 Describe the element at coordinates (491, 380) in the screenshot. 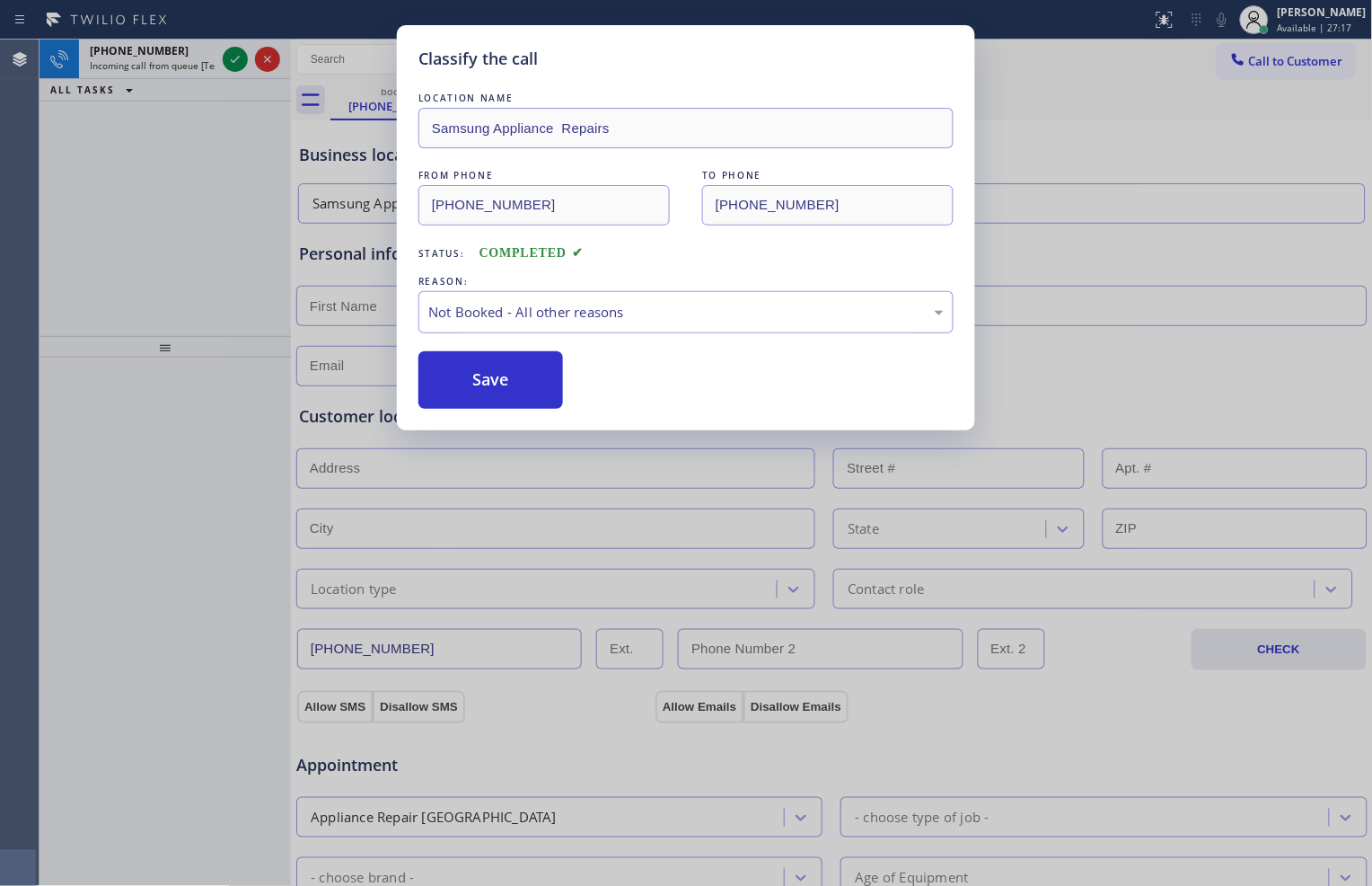

I see `button: Save` at that location.